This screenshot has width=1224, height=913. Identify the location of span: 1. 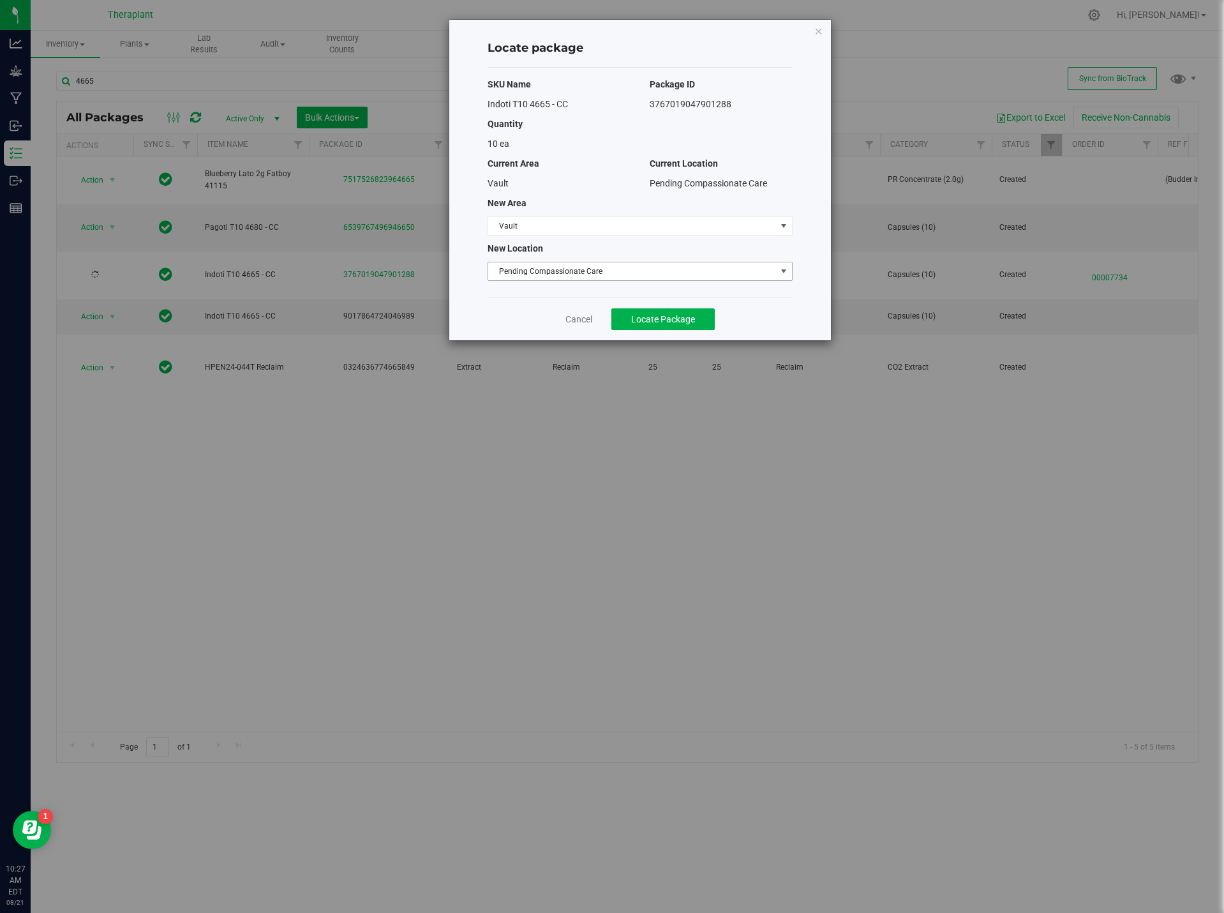
(8, 7).